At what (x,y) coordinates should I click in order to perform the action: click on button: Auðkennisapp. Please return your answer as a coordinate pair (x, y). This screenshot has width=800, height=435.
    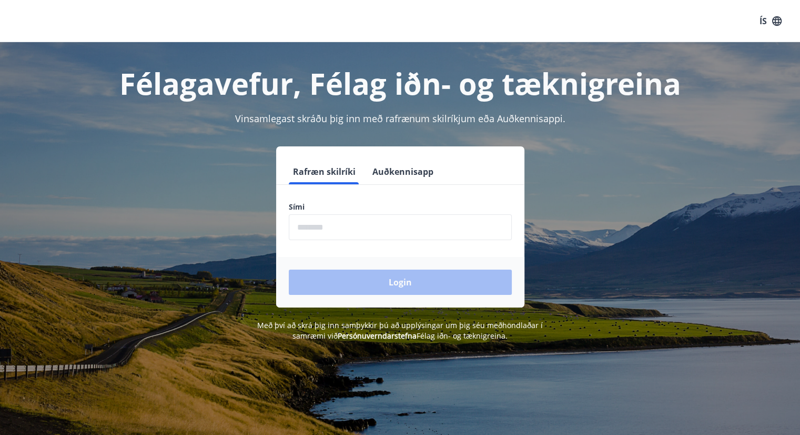
    Looking at the image, I should click on (403, 172).